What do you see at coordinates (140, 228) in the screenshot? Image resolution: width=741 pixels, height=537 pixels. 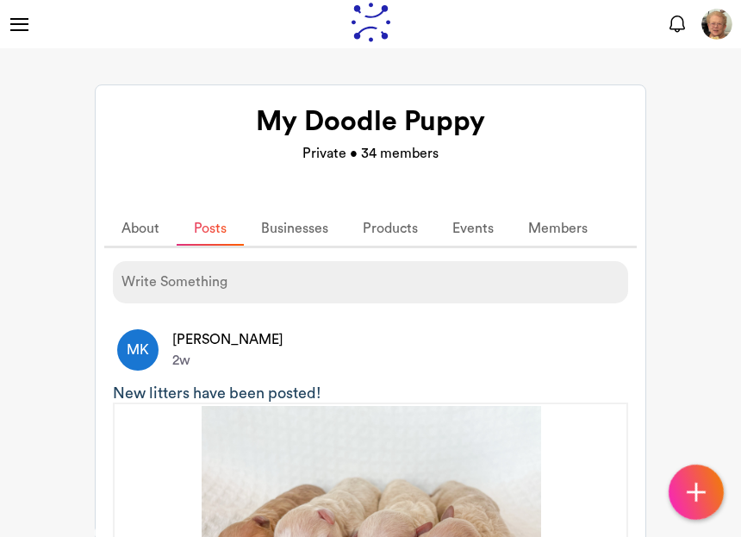 I see `a: About` at bounding box center [140, 228].